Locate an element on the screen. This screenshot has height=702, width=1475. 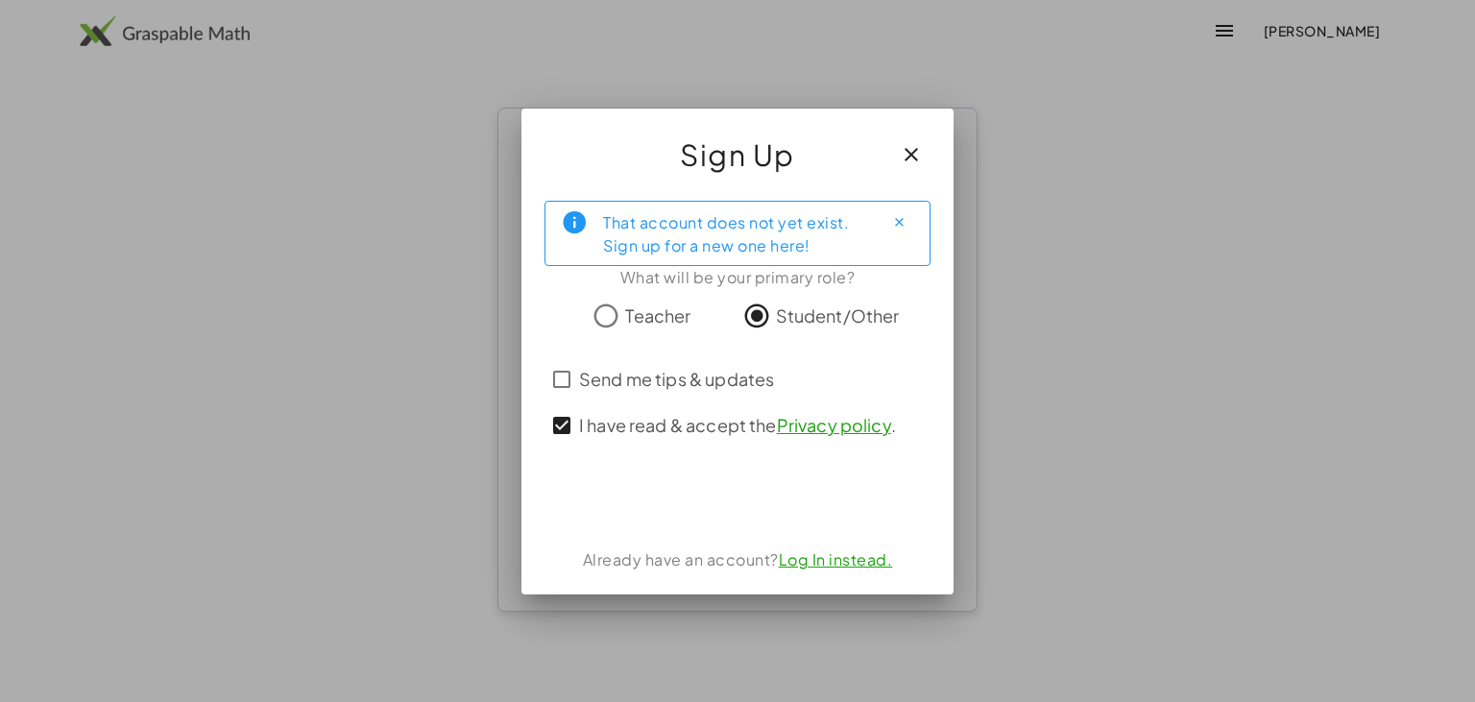
div: What will be your primary role? is located at coordinates (738, 278).